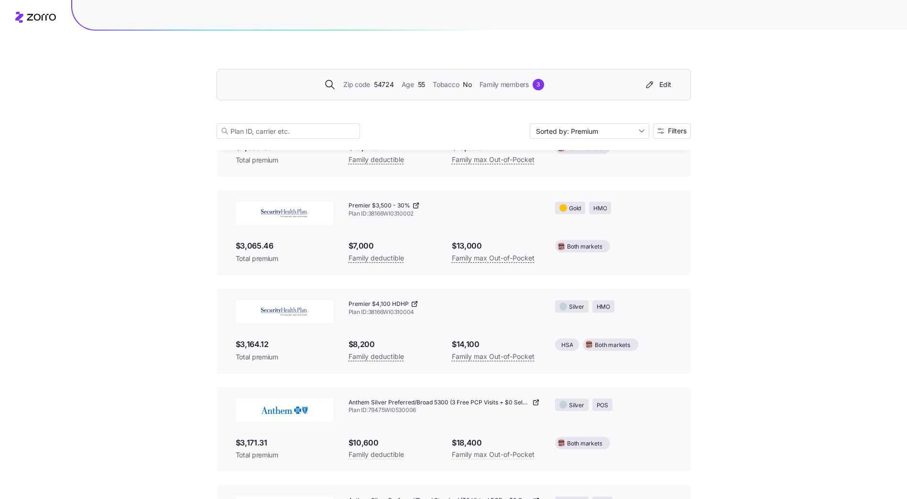  What do you see at coordinates (408, 85) in the screenshot?
I see `span: Age` at bounding box center [408, 85].